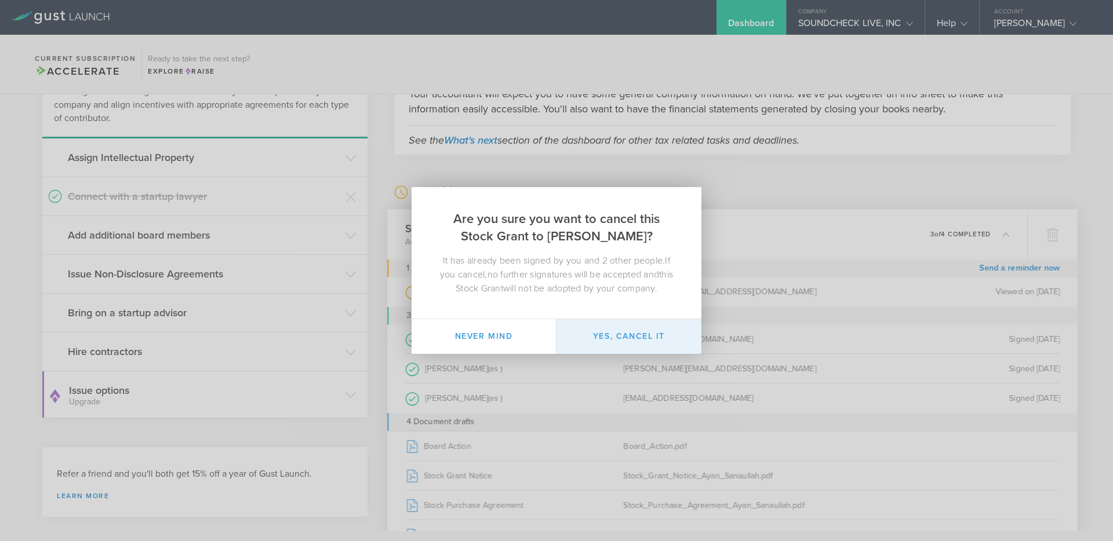 The height and width of the screenshot is (541, 1113). Describe the element at coordinates (580, 289) in the screenshot. I see `span: will not be adopted by your company.` at that location.